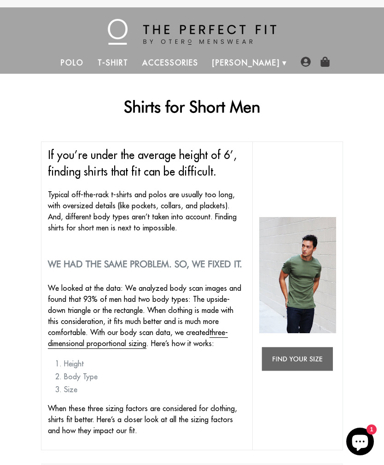  I want to click on li: Body Type, so click(155, 376).